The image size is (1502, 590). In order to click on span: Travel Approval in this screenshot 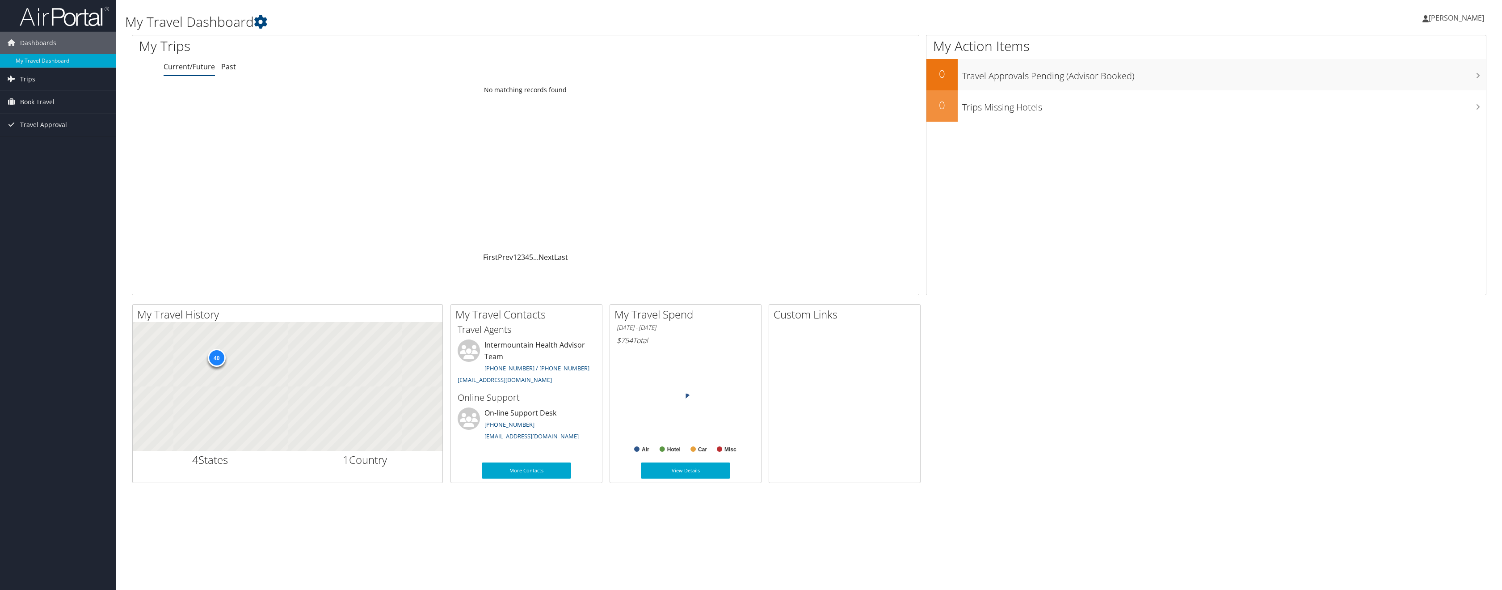, I will do `click(43, 125)`.